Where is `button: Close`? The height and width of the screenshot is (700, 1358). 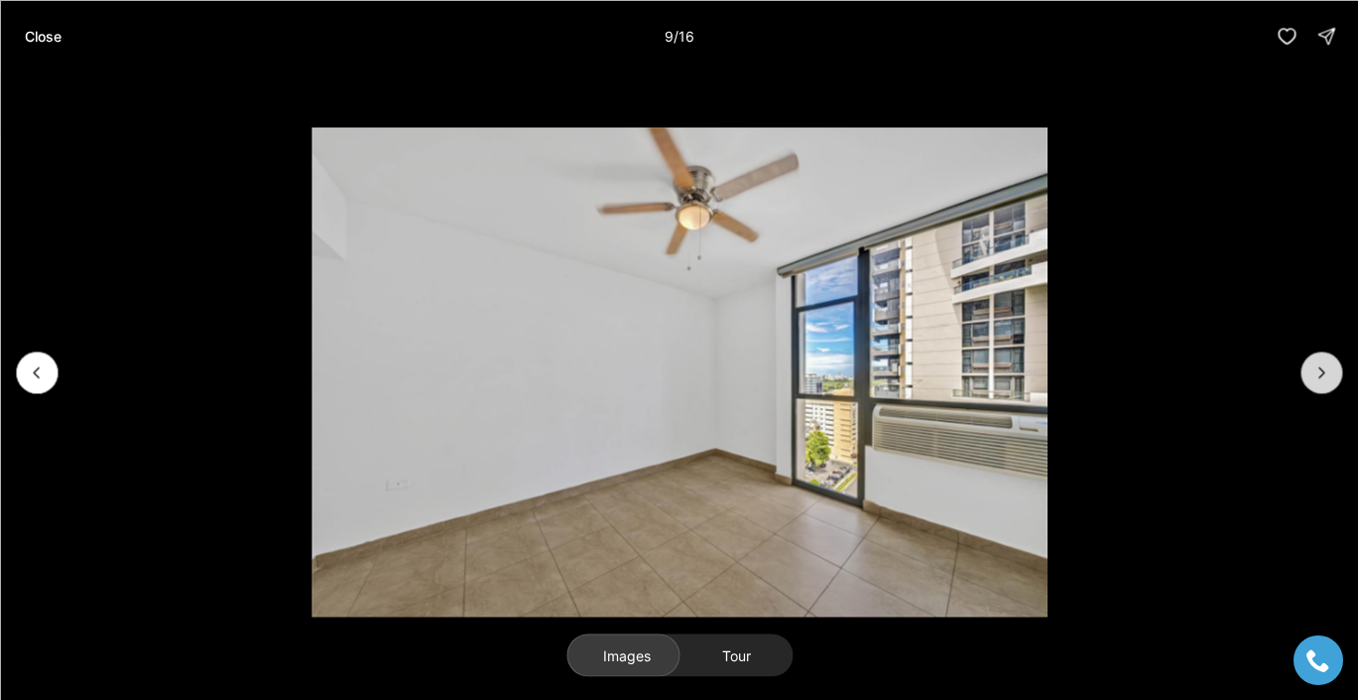 button: Close is located at coordinates (42, 36).